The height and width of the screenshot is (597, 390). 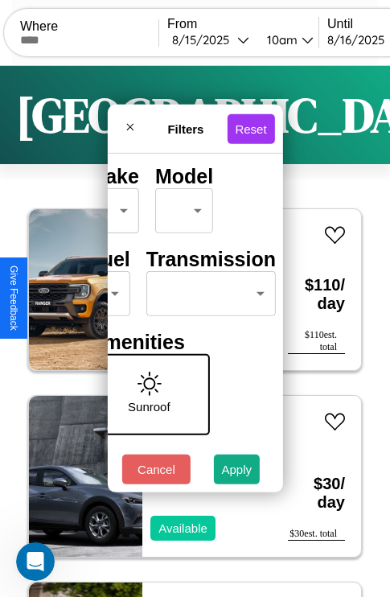 I want to click on p: Sunroof, so click(x=149, y=406).